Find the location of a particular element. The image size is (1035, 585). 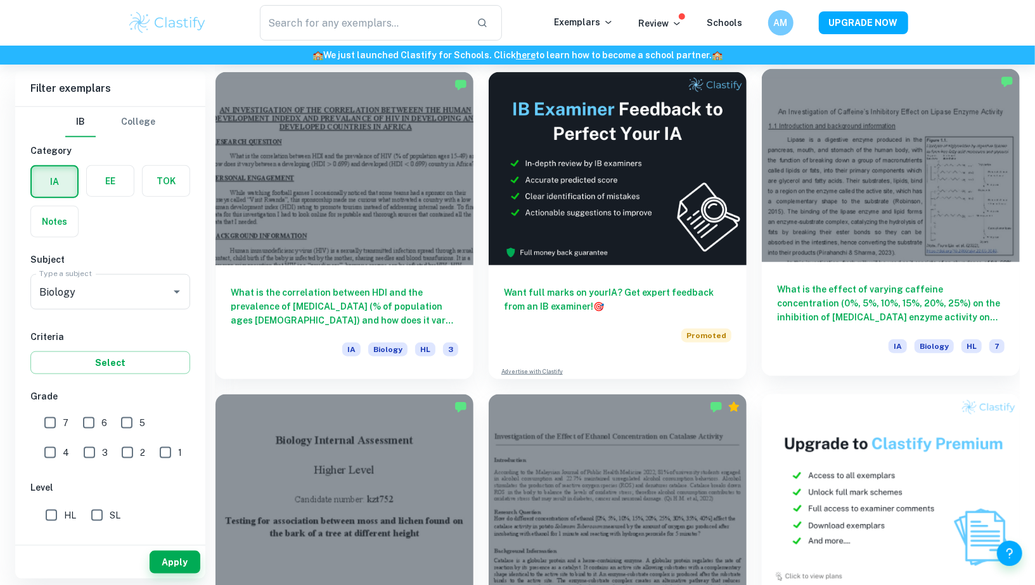

button: Help and Feedback is located at coordinates (1009, 554).